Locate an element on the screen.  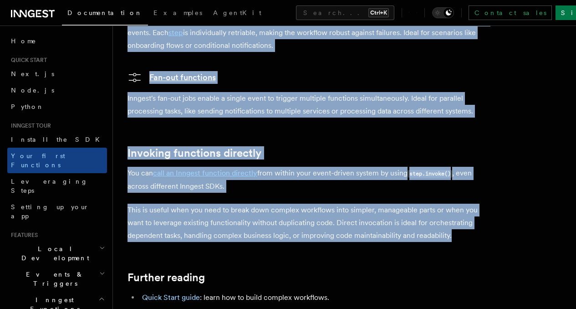
kbd: Ctrl+K is located at coordinates (378, 13).